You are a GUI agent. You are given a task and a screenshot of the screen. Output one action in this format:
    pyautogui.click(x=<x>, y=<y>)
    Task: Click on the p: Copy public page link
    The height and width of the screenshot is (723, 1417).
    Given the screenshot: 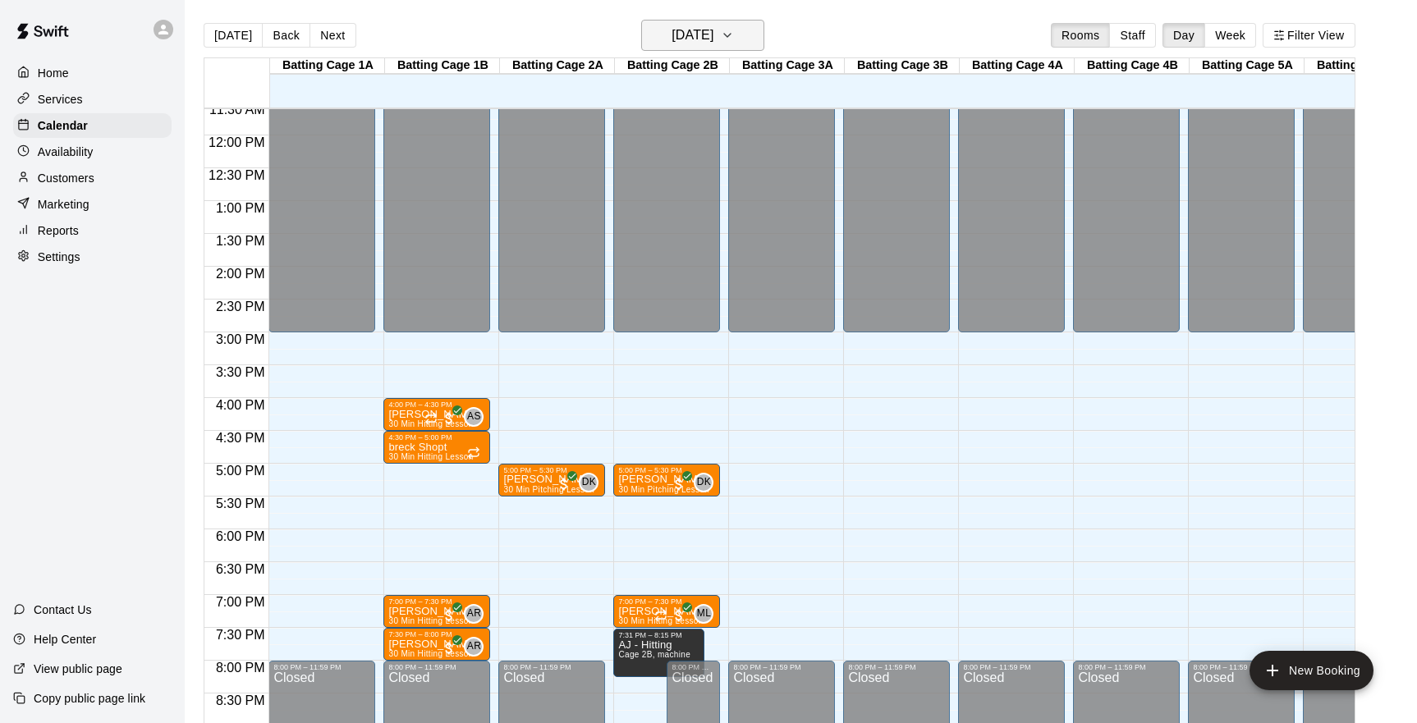 What is the action you would take?
    pyautogui.click(x=90, y=699)
    